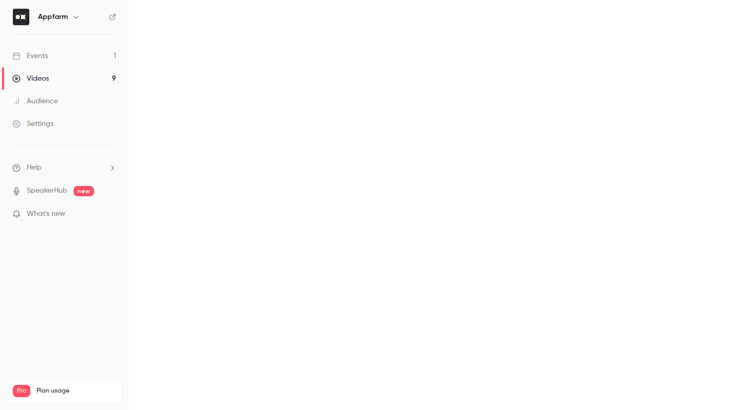  Describe the element at coordinates (30, 56) in the screenshot. I see `div: Events` at that location.